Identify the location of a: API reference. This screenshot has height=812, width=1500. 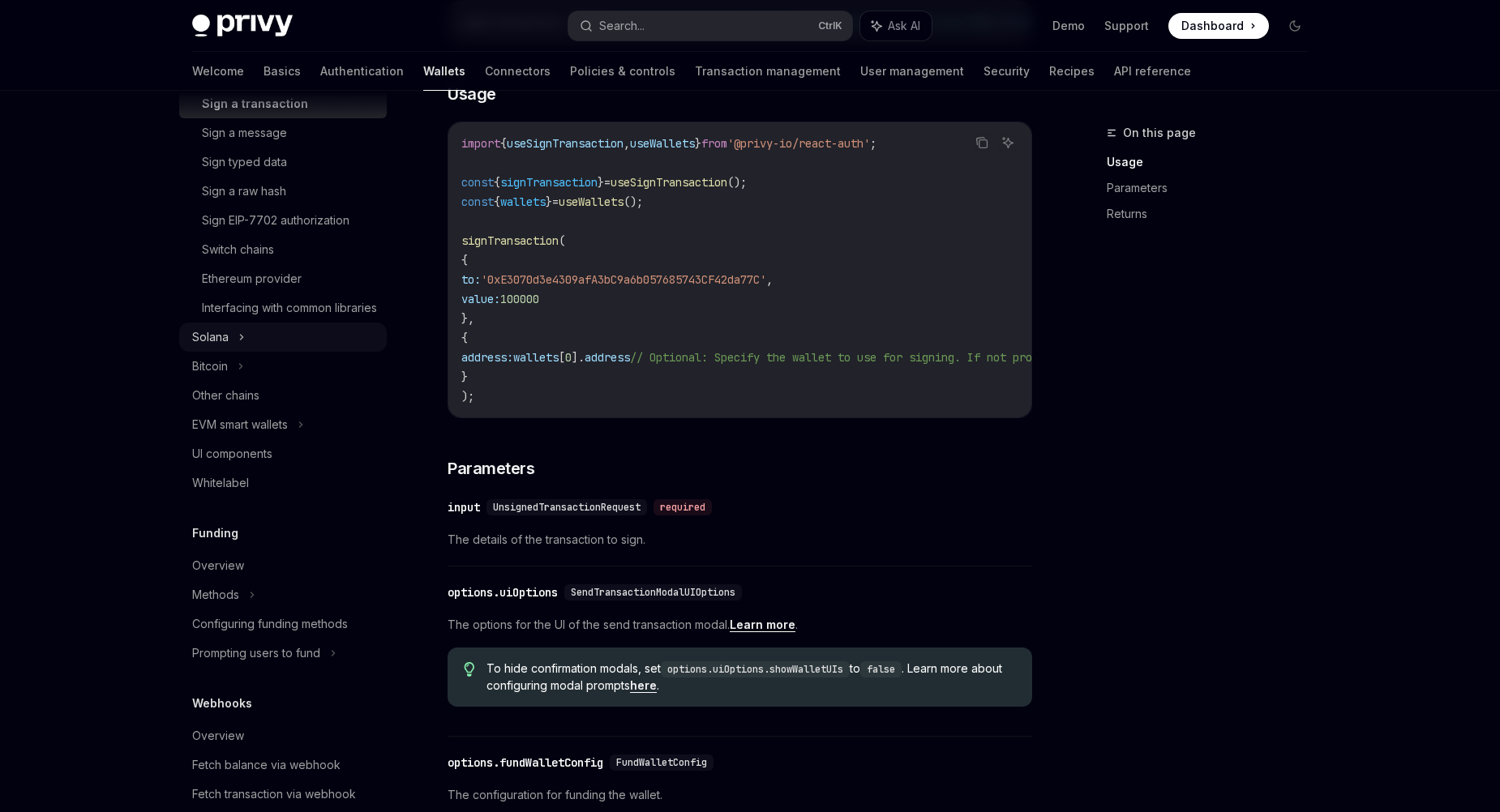
(1152, 71).